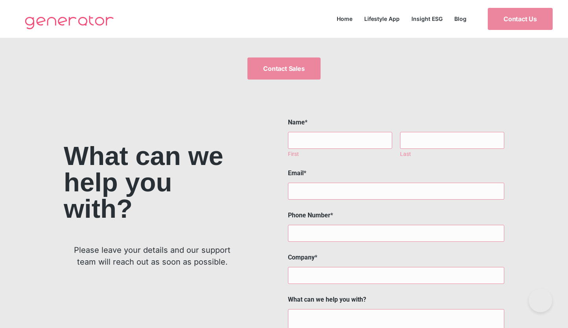 Image resolution: width=568 pixels, height=328 pixels. Describe the element at coordinates (452, 154) in the screenshot. I see `label: Last` at that location.